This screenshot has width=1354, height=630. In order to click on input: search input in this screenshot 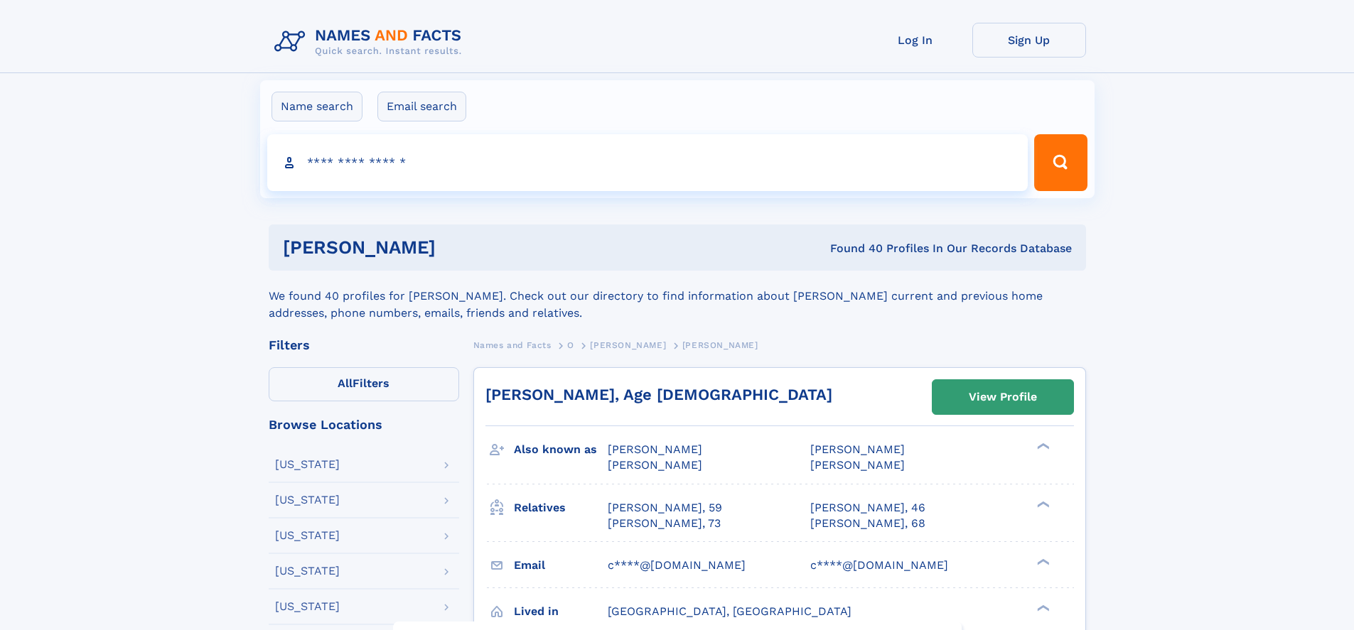, I will do `click(647, 163)`.